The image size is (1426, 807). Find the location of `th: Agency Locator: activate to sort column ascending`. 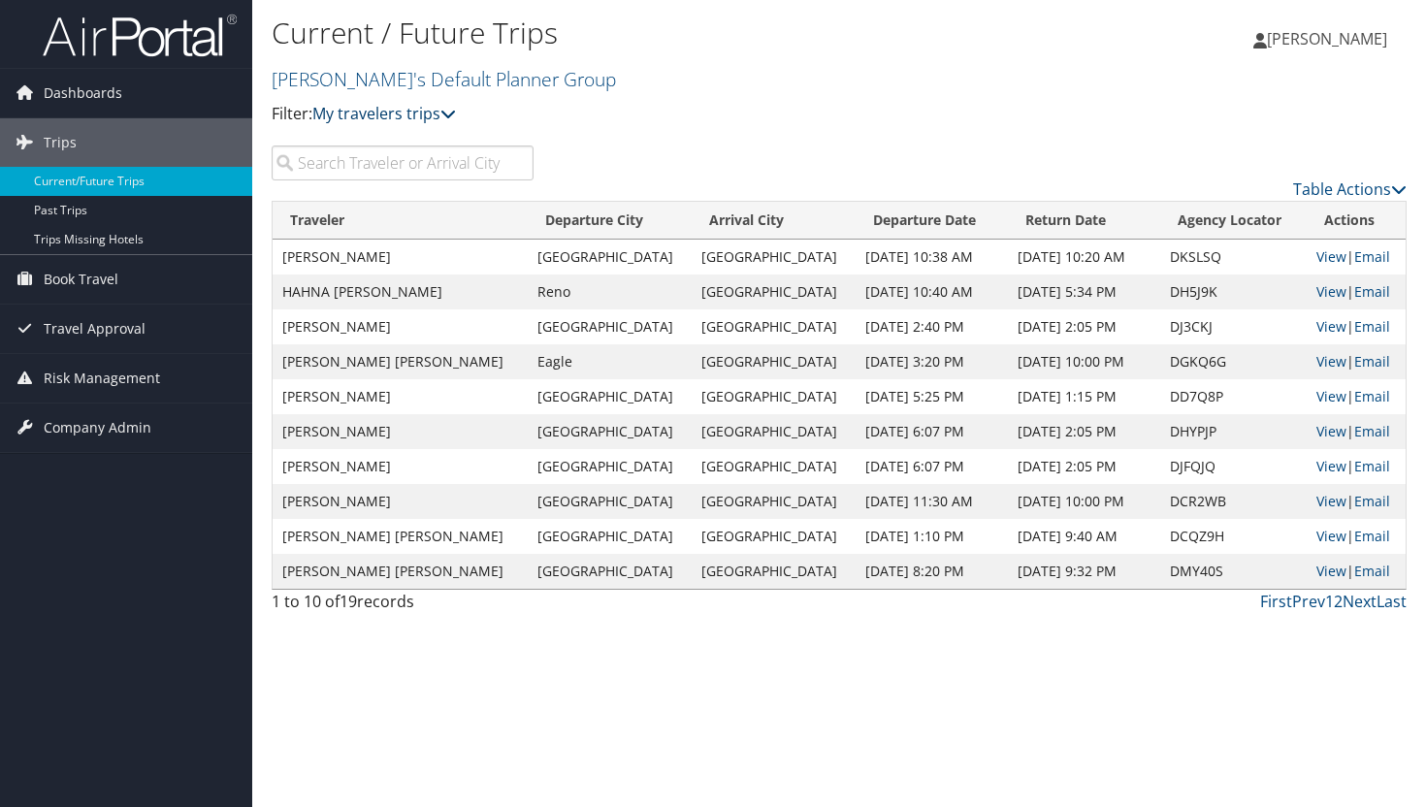

th: Agency Locator: activate to sort column ascending is located at coordinates (1233, 220).